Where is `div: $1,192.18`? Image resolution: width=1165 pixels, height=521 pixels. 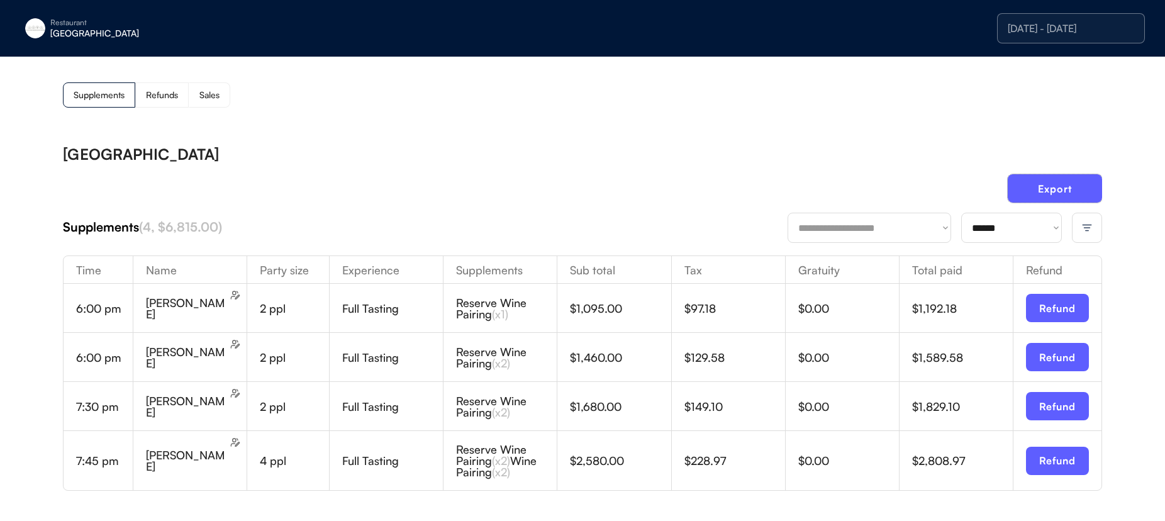 div: $1,192.18 is located at coordinates (962, 308).